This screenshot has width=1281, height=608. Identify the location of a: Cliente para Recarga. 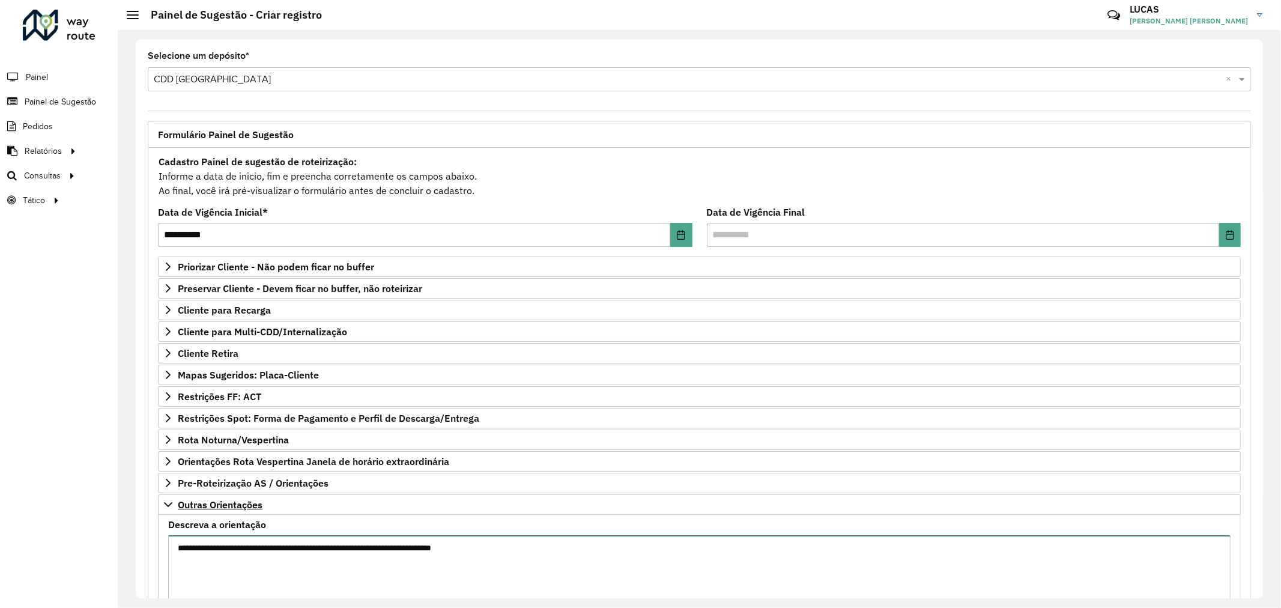
(699, 310).